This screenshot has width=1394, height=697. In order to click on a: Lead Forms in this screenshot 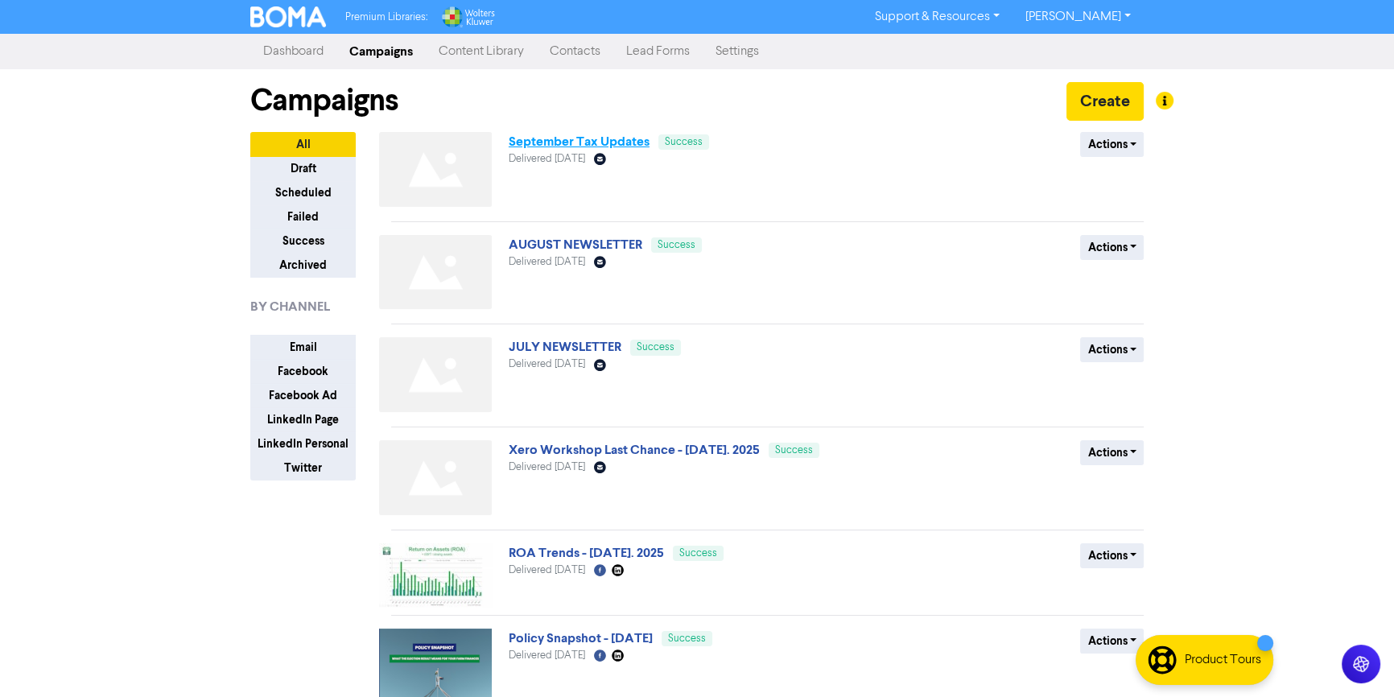, I will do `click(658, 52)`.